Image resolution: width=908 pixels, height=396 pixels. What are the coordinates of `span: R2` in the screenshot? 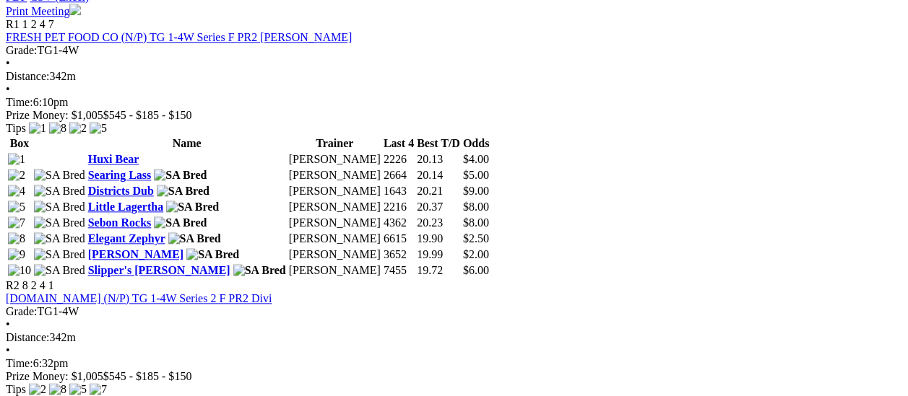 It's located at (12, 285).